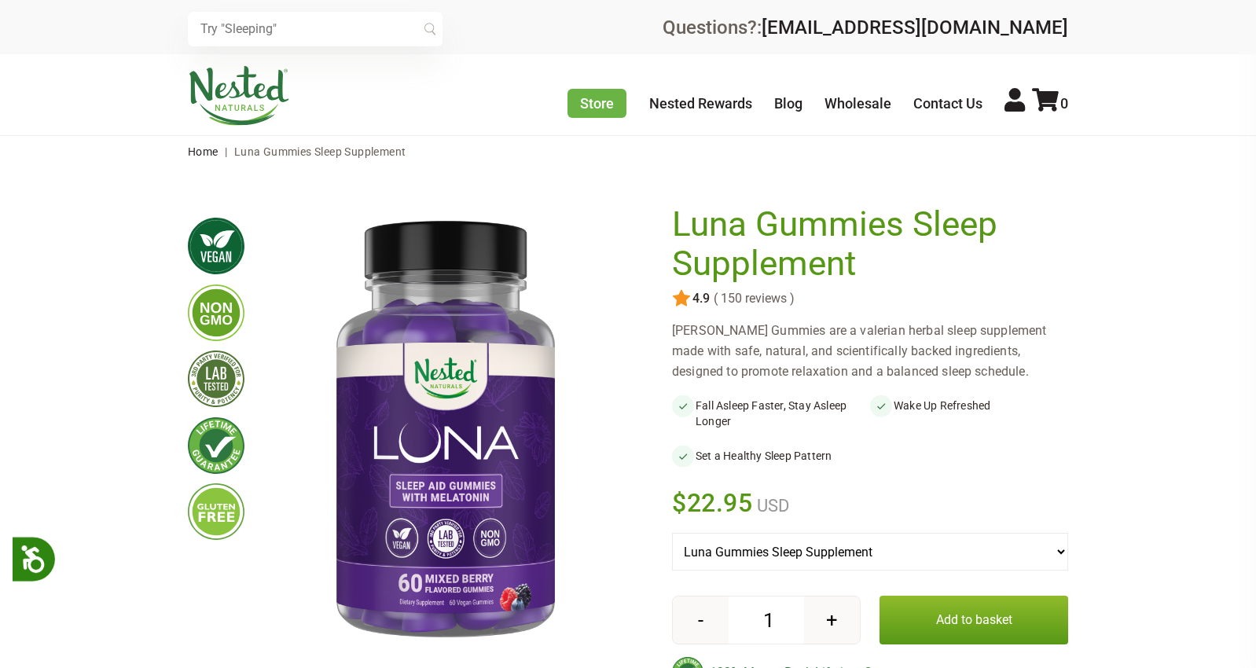 The width and height of the screenshot is (1256, 668). I want to click on img: vegan, so click(216, 246).